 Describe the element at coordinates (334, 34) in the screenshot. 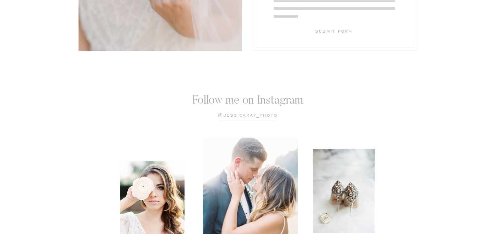

I see `a: Submit Form` at that location.